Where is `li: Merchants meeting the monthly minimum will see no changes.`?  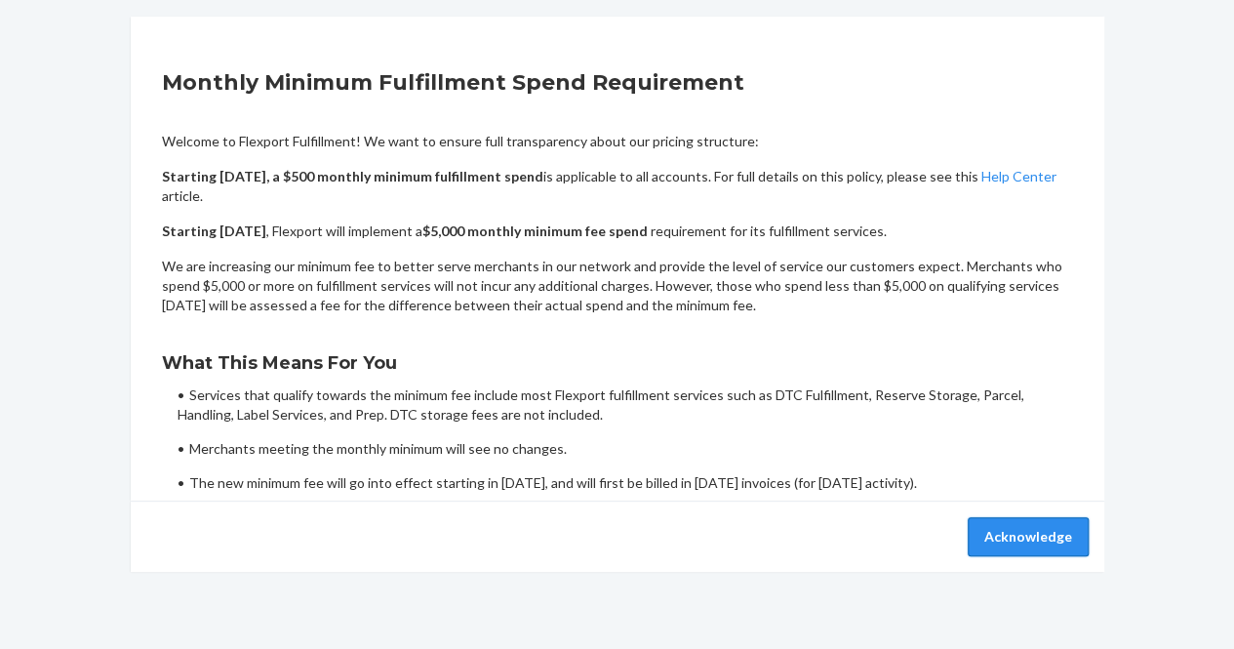 li: Merchants meeting the monthly minimum will see no changes. is located at coordinates (625, 449).